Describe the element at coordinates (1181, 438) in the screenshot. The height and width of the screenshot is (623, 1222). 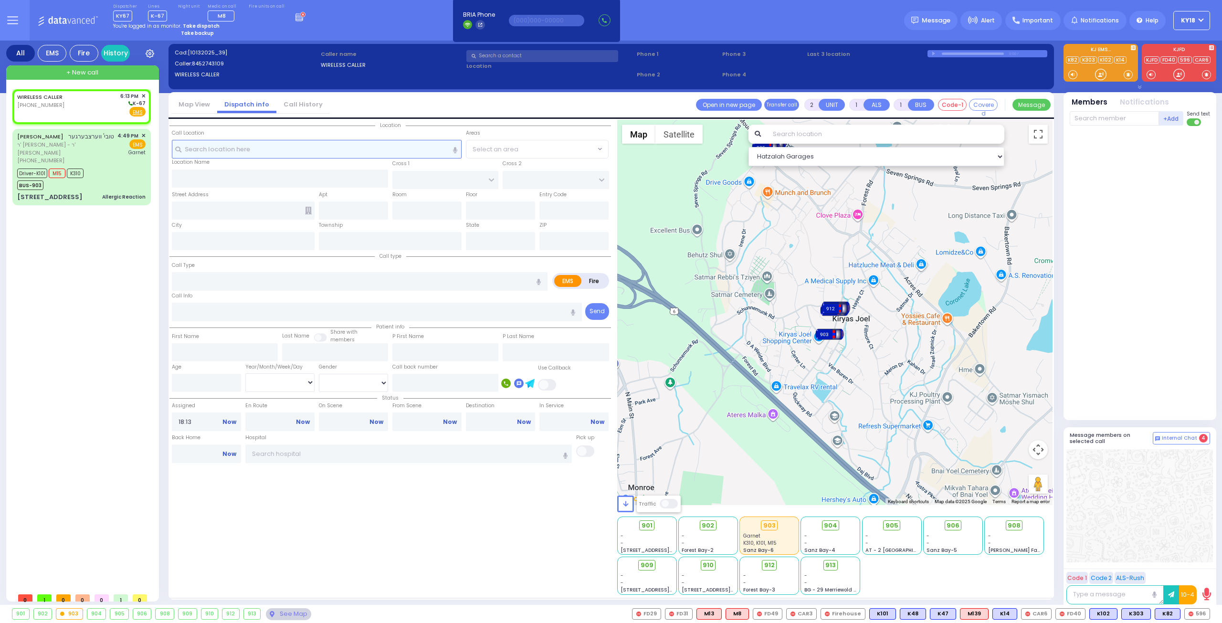
I see `button: Internal Chat 4` at that location.